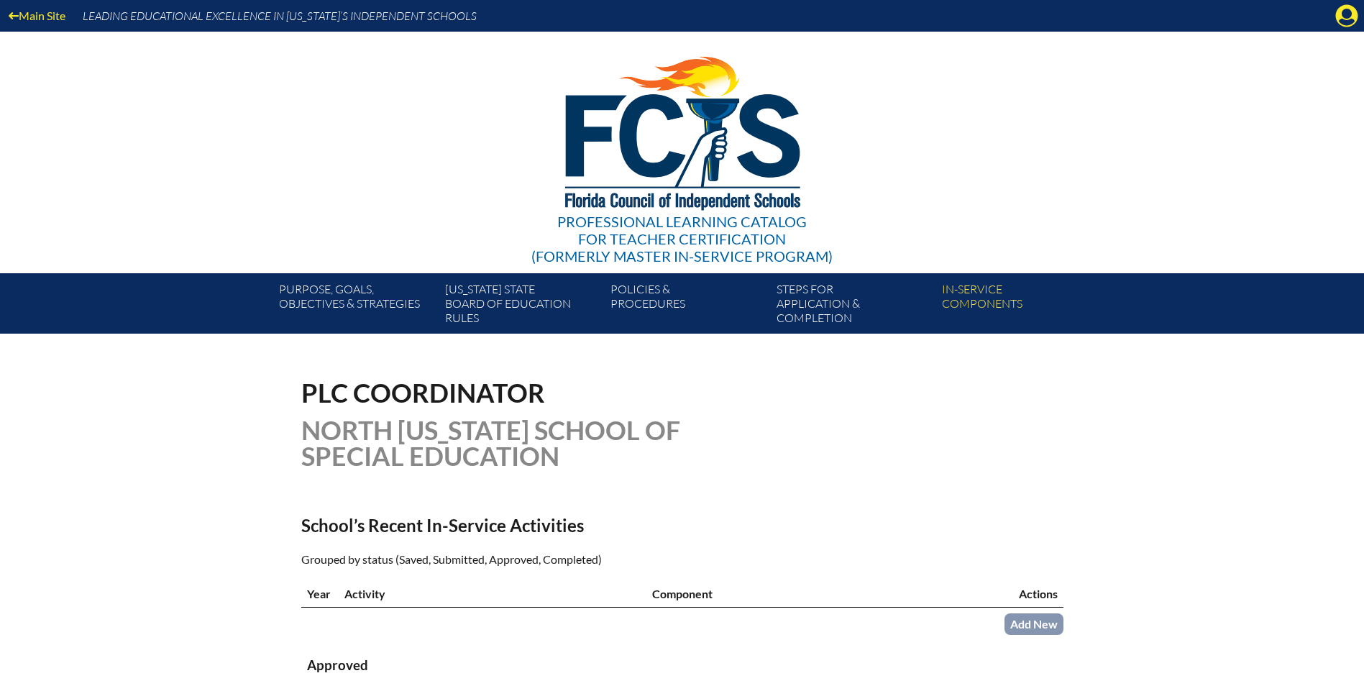  What do you see at coordinates (555, 560) in the screenshot?
I see `p: Grouped by status (Saved, Submitted, Approved, Completed)` at bounding box center [555, 560].